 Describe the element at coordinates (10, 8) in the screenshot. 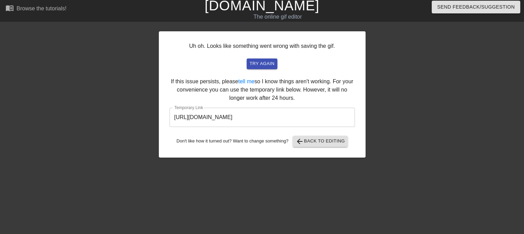

I see `span: menu_book` at that location.